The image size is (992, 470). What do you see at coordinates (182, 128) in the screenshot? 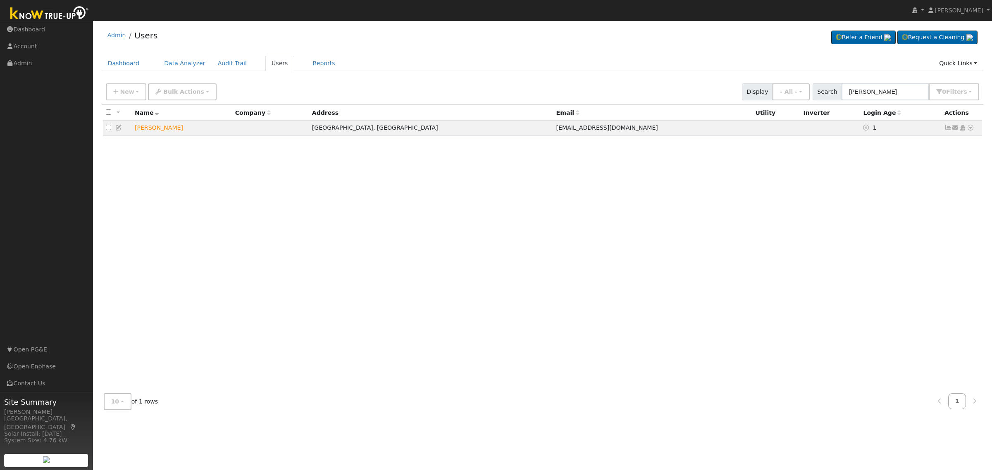
I see `td: Lead` at bounding box center [182, 128].